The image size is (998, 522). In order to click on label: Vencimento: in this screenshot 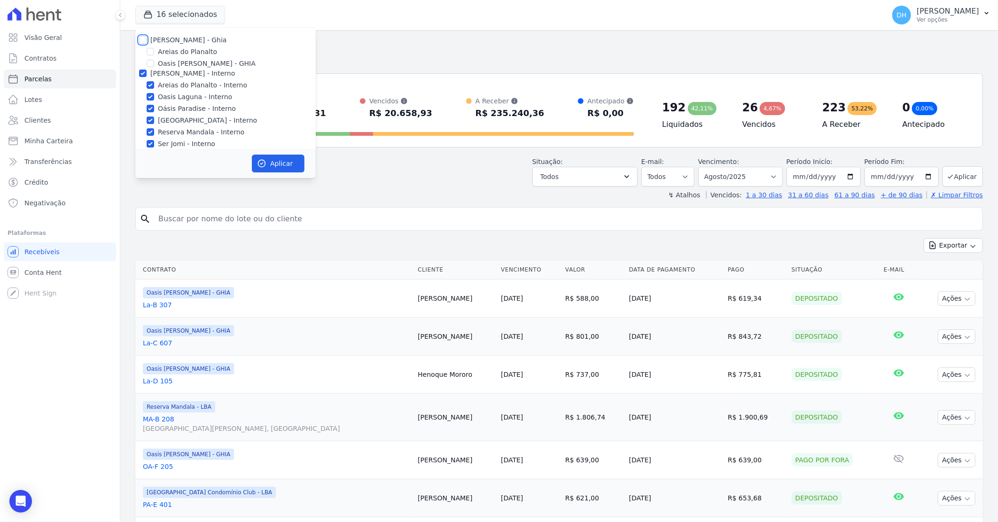, I will do `click(718, 162)`.